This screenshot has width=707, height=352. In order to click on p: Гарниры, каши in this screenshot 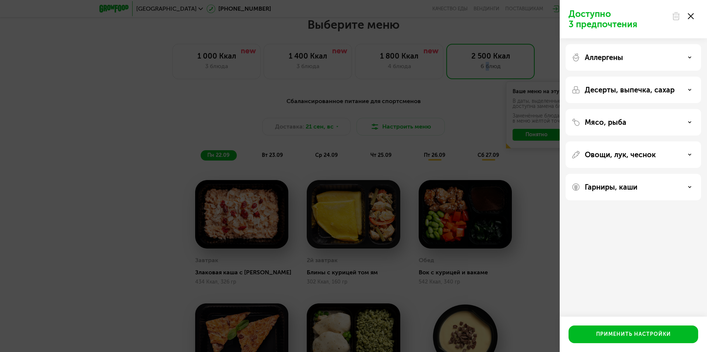, I will do `click(611, 187)`.